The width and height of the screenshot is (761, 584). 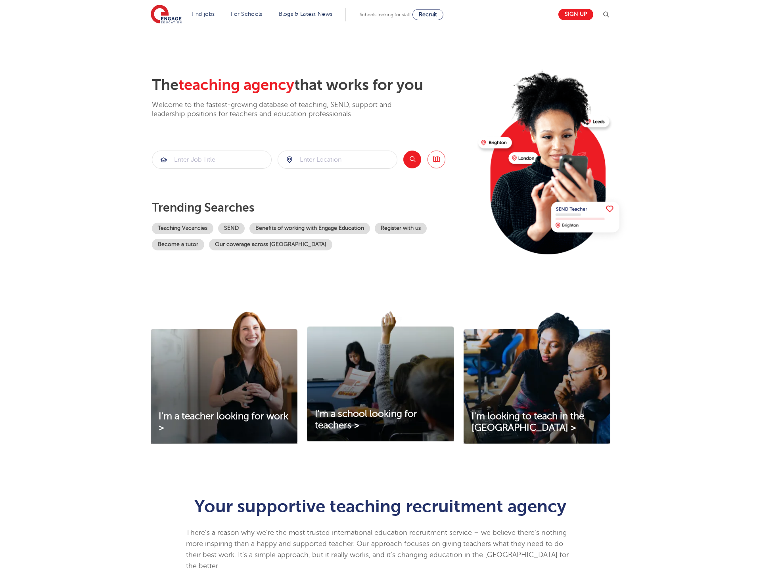 What do you see at coordinates (380, 377) in the screenshot?
I see `img: I'm a school looking for teachers` at bounding box center [380, 377].